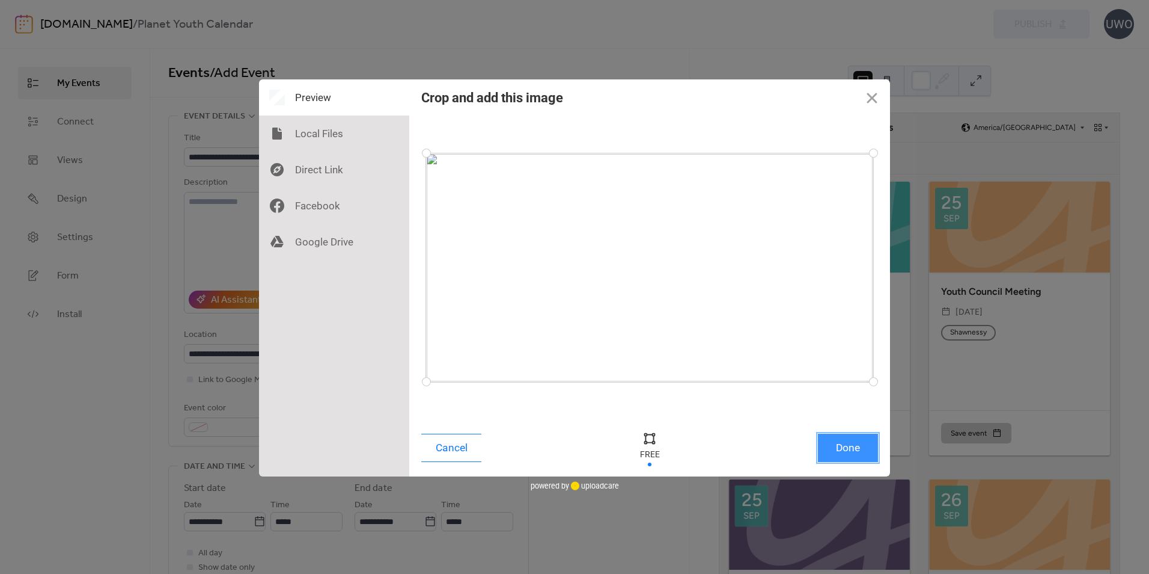  What do you see at coordinates (334, 133) in the screenshot?
I see `div: Local Files` at bounding box center [334, 133].